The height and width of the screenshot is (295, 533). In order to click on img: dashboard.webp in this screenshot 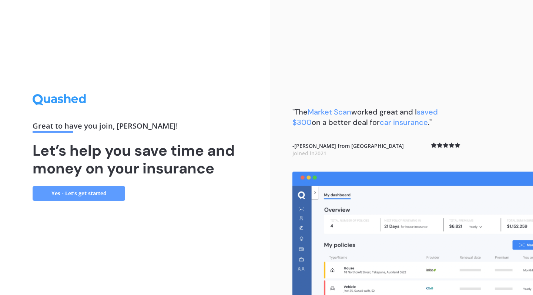, I will do `click(413, 233)`.